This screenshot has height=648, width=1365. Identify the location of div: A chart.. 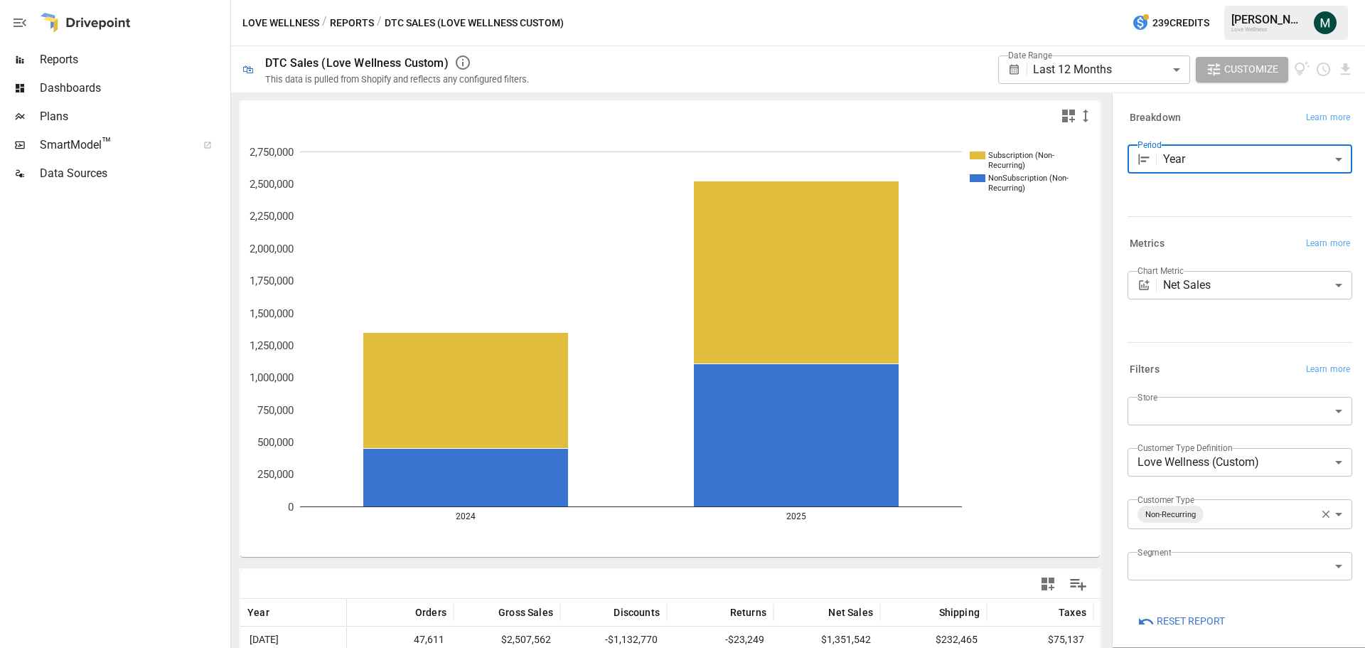
(665, 343).